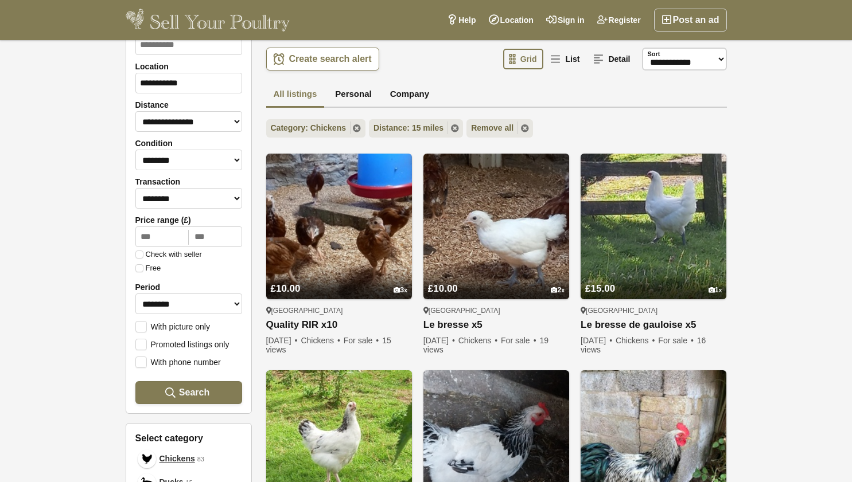 This screenshot has height=482, width=852. What do you see at coordinates (189, 393) in the screenshot?
I see `button: Search` at bounding box center [189, 393].